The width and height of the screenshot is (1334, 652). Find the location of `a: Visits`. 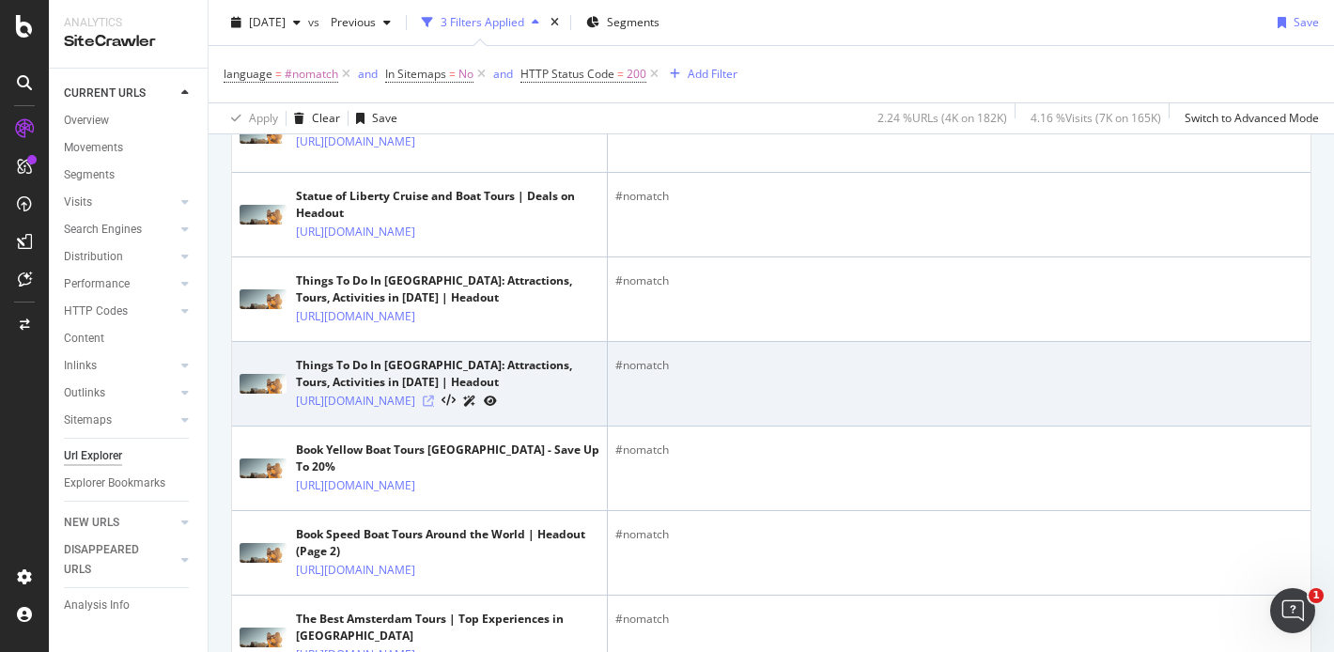

a: Visits is located at coordinates (119, 202).